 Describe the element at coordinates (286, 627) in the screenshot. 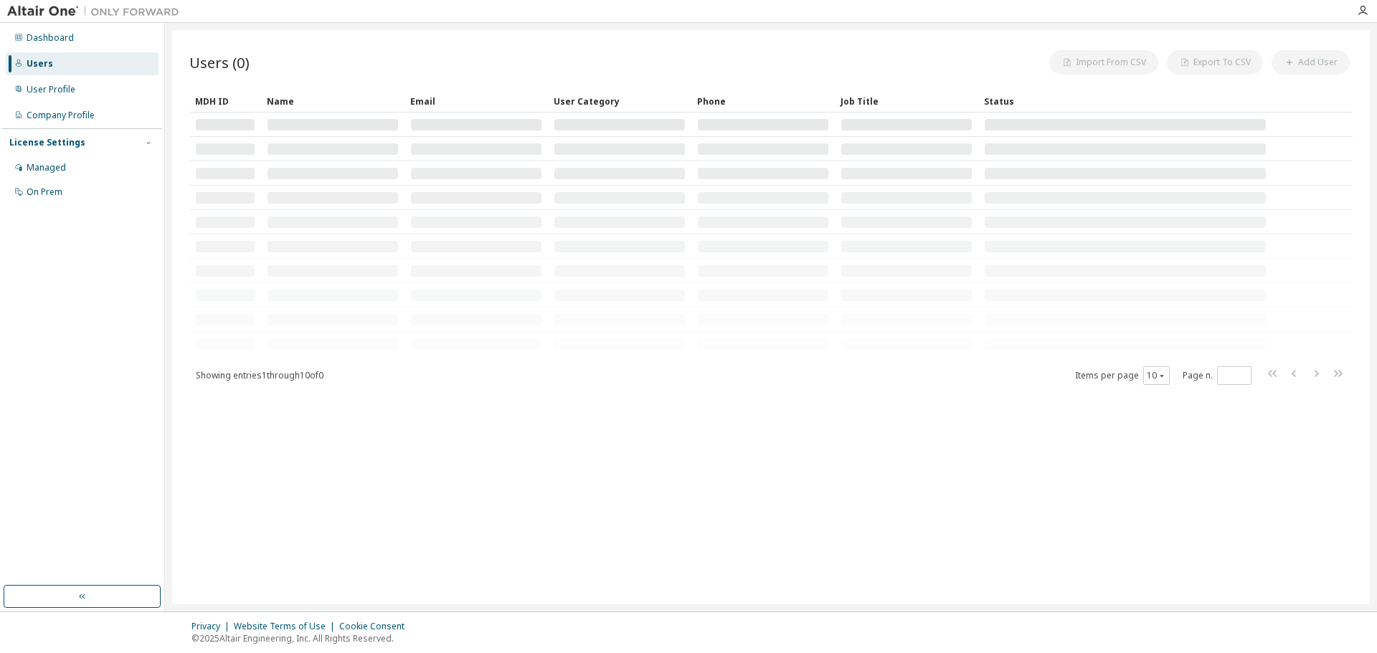

I see `div: Website Terms of Use` at that location.